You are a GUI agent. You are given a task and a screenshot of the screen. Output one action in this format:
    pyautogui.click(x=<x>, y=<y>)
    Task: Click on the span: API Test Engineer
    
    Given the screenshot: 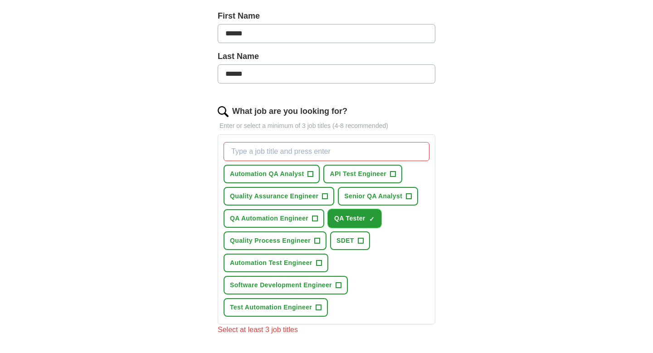 What is the action you would take?
    pyautogui.click(x=358, y=174)
    